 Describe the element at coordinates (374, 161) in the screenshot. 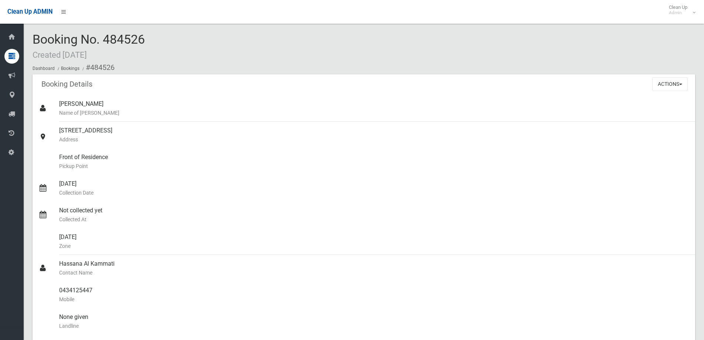

I see `div: Front of Residence` at that location.